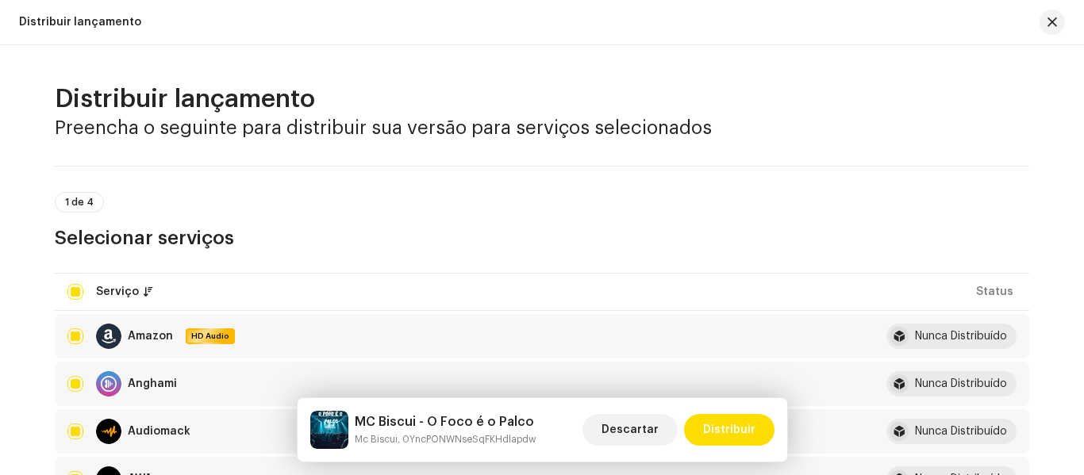  Describe the element at coordinates (630, 430) in the screenshot. I see `button: Descartar` at that location.